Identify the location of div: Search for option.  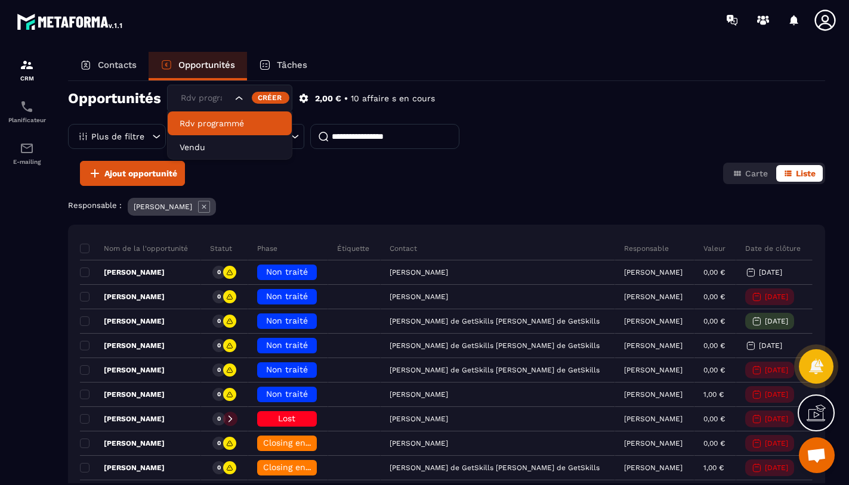
(230, 98).